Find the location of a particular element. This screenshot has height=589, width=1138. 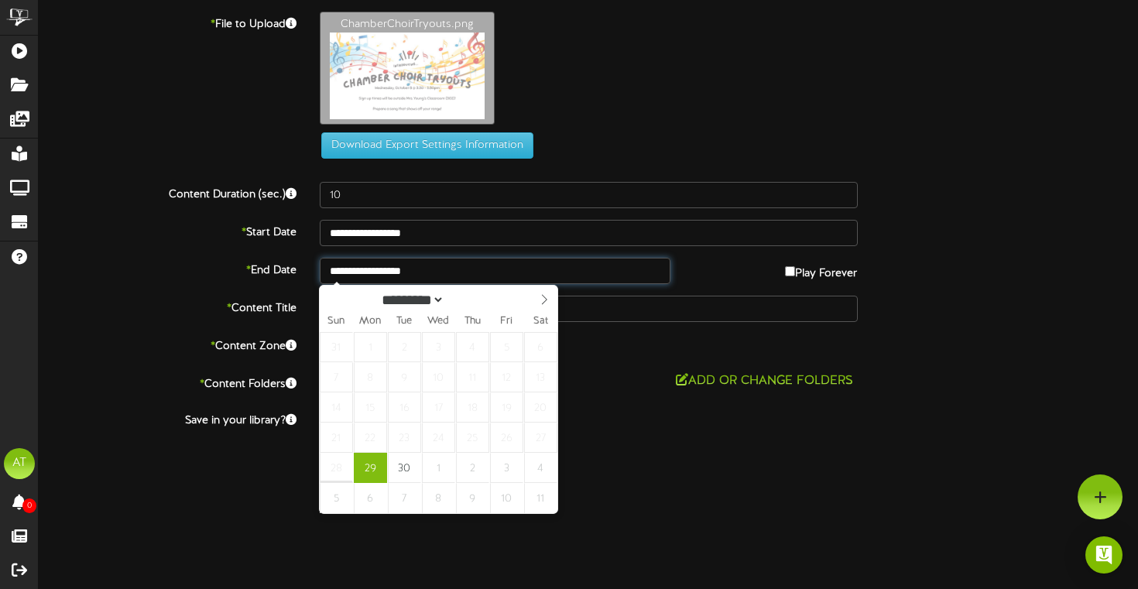

span: October 6, 2025 is located at coordinates (370, 498).